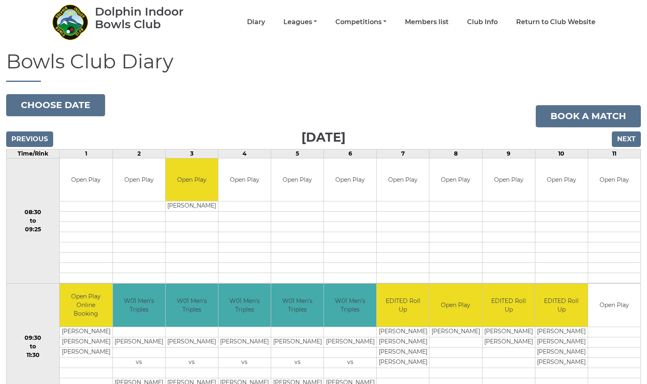 This screenshot has width=647, height=384. Describe the element at coordinates (614, 153) in the screenshot. I see `td: 11` at that location.